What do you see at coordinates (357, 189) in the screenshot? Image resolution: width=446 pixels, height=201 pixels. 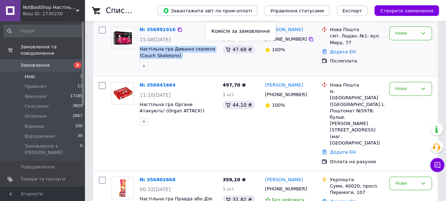 I see `div: Суми, 40020, просп. Перемоги, 107` at bounding box center [357, 189].